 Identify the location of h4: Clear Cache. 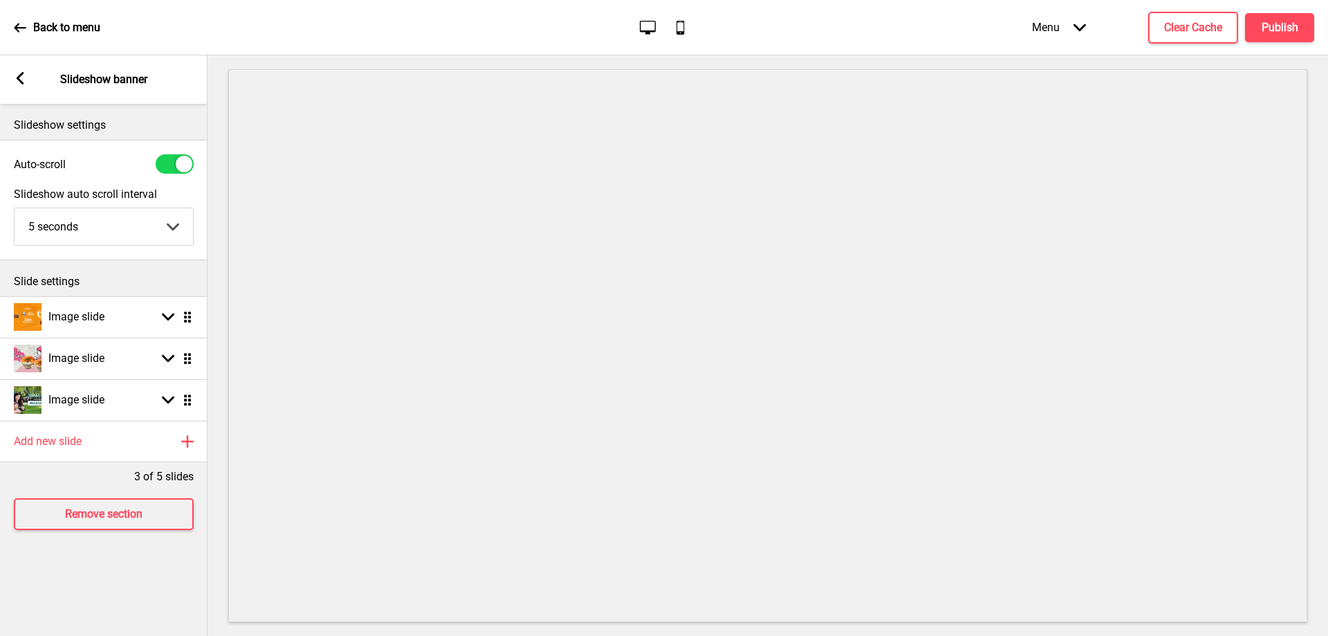
(1193, 28).